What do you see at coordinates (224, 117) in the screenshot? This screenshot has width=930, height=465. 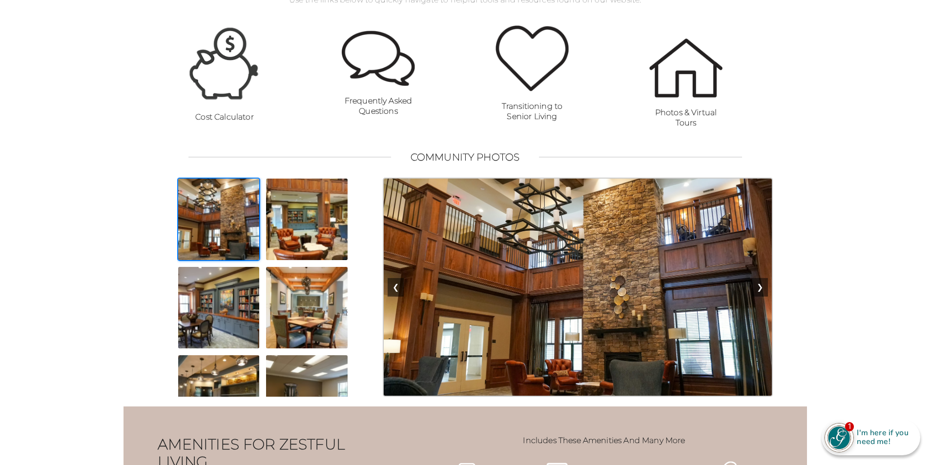 I see `strong: Cost Calculator` at bounding box center [224, 117].